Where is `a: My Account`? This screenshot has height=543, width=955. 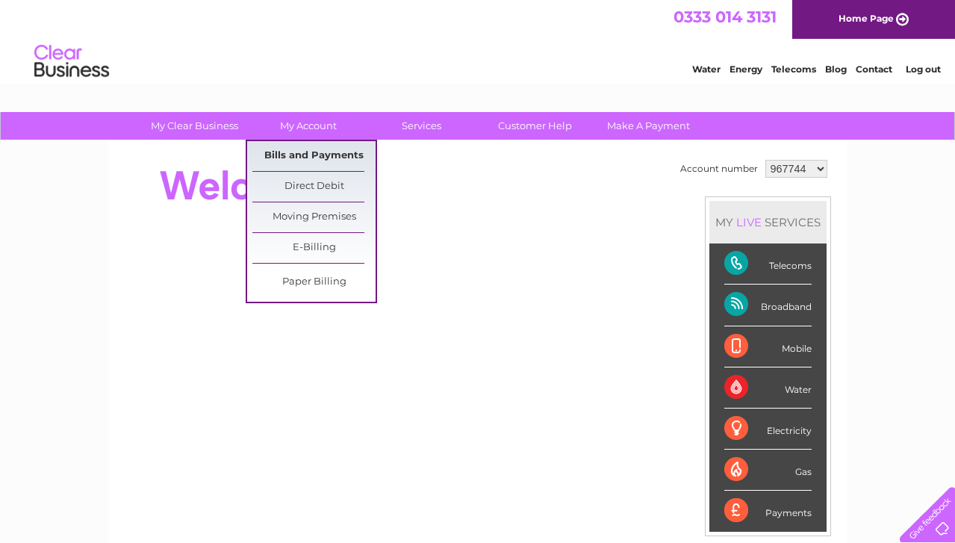 a: My Account is located at coordinates (308, 125).